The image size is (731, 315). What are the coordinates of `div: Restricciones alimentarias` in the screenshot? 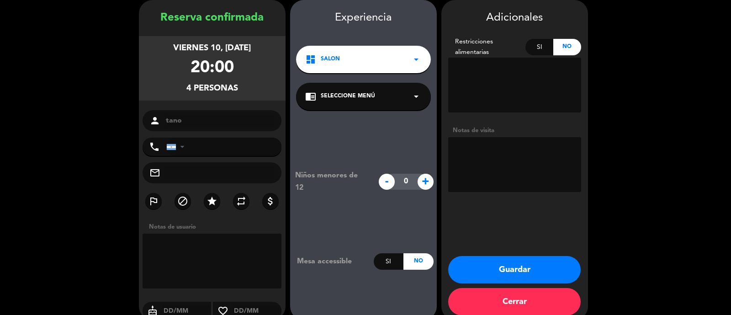 It's located at (487, 47).